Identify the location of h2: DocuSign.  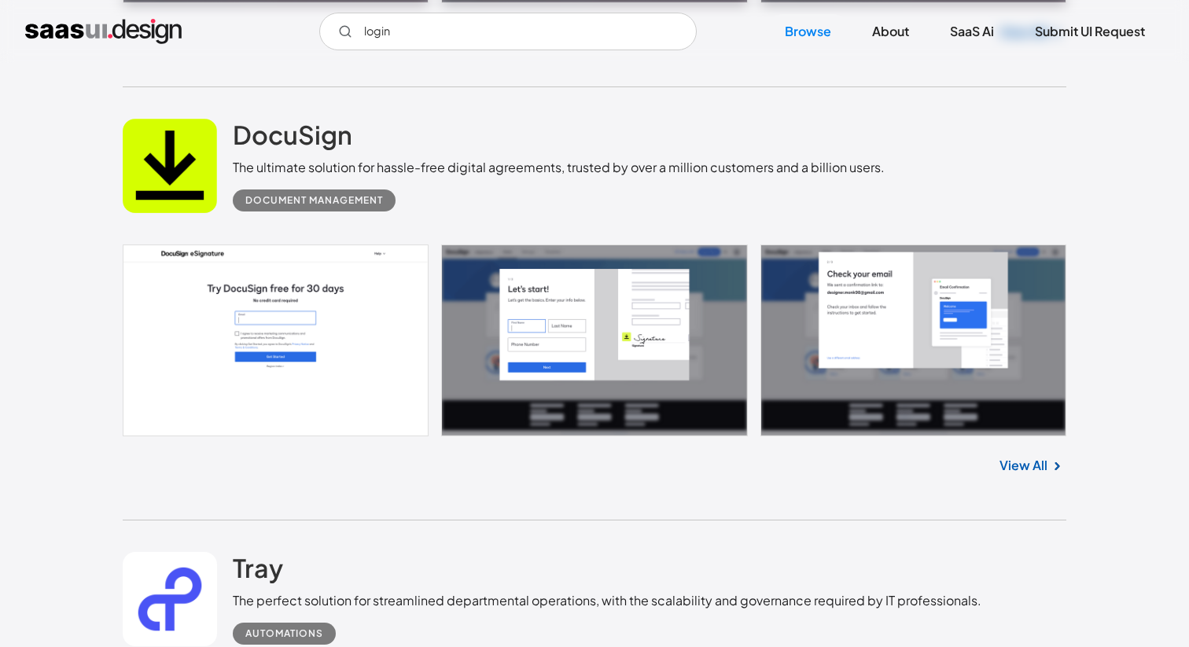
(293, 135).